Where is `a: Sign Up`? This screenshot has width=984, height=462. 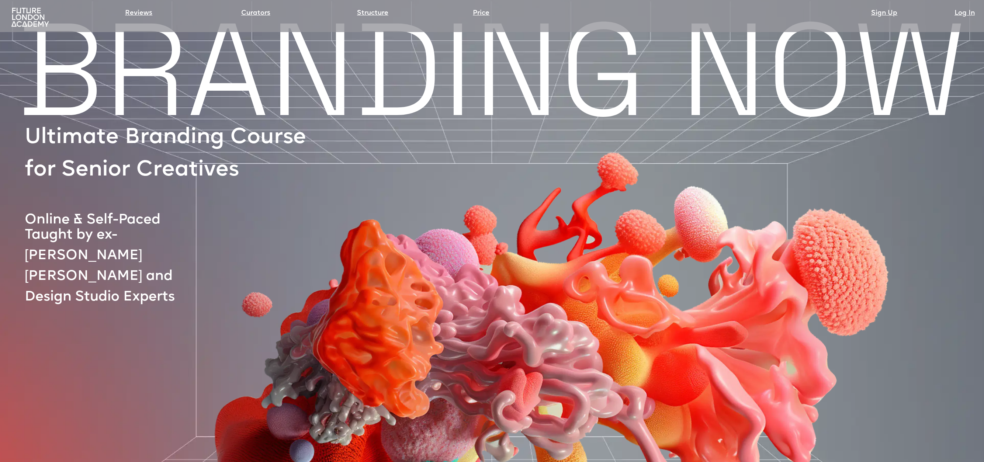
a: Sign Up is located at coordinates (884, 13).